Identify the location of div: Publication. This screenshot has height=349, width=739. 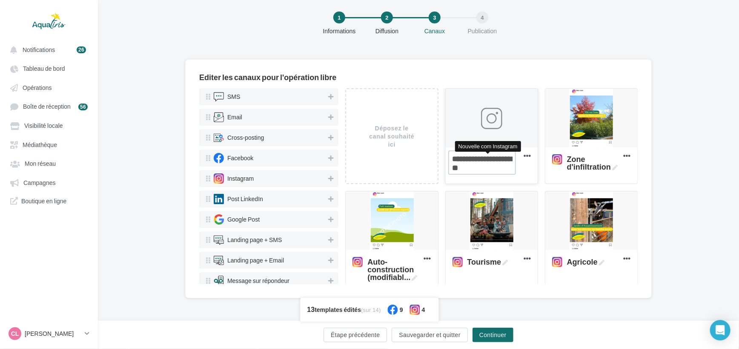
(482, 31).